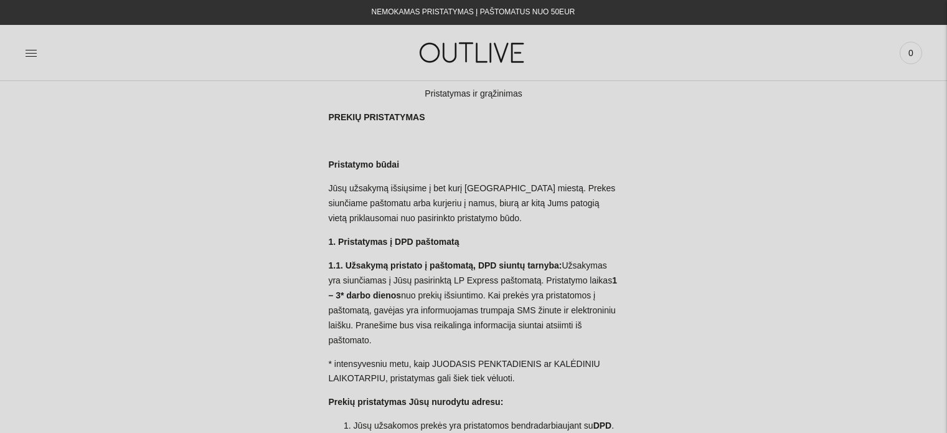 Image resolution: width=947 pixels, height=433 pixels. What do you see at coordinates (364, 164) in the screenshot?
I see `b: Pristatymo būdai` at bounding box center [364, 164].